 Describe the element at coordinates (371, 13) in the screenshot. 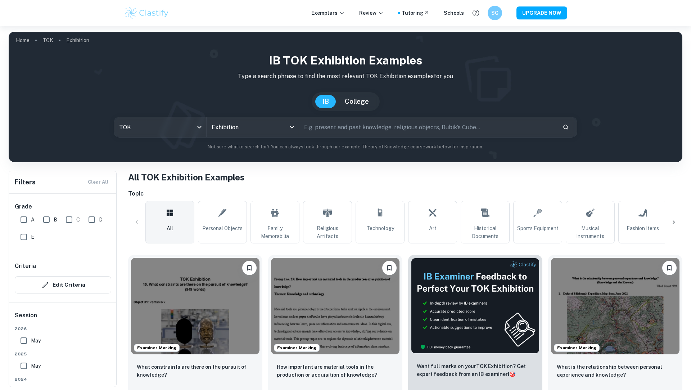

I see `p: Review` at that location.